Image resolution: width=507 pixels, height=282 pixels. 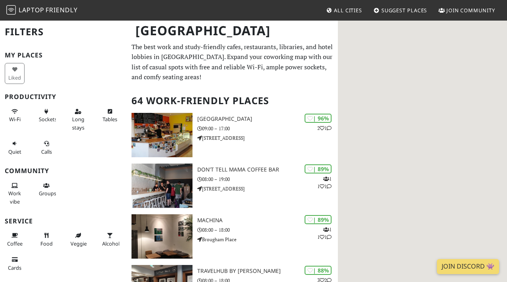 What do you see at coordinates (268, 220) in the screenshot?
I see `h3: Machina` at bounding box center [268, 220].